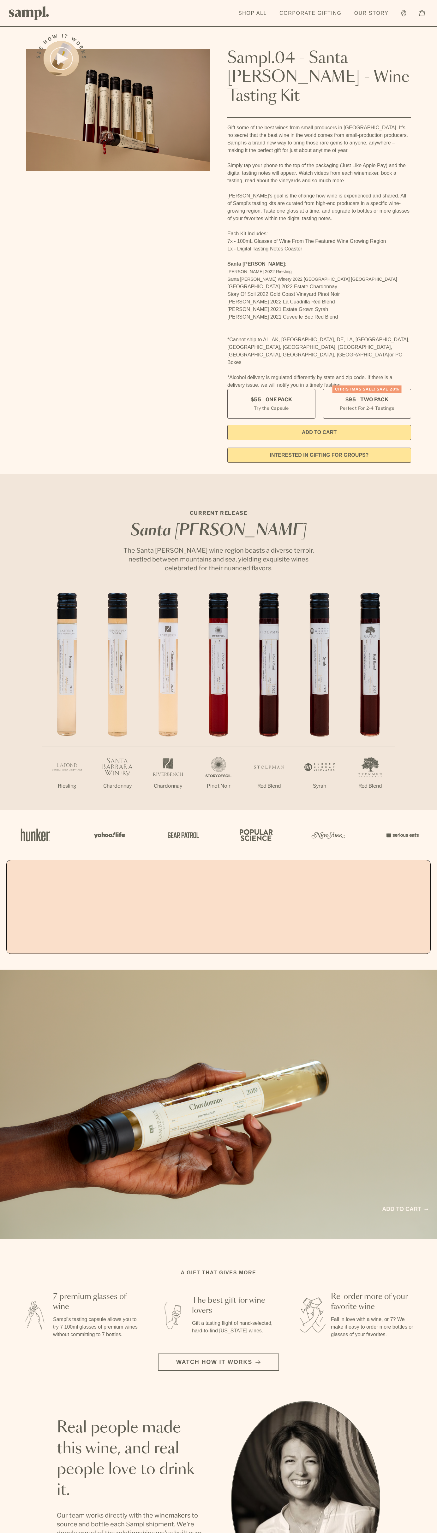 The height and width of the screenshot is (1533, 437). I want to click on li: Story Of Soil 2022 Gold Coast Vineyard Pinot Noir, so click(319, 294).